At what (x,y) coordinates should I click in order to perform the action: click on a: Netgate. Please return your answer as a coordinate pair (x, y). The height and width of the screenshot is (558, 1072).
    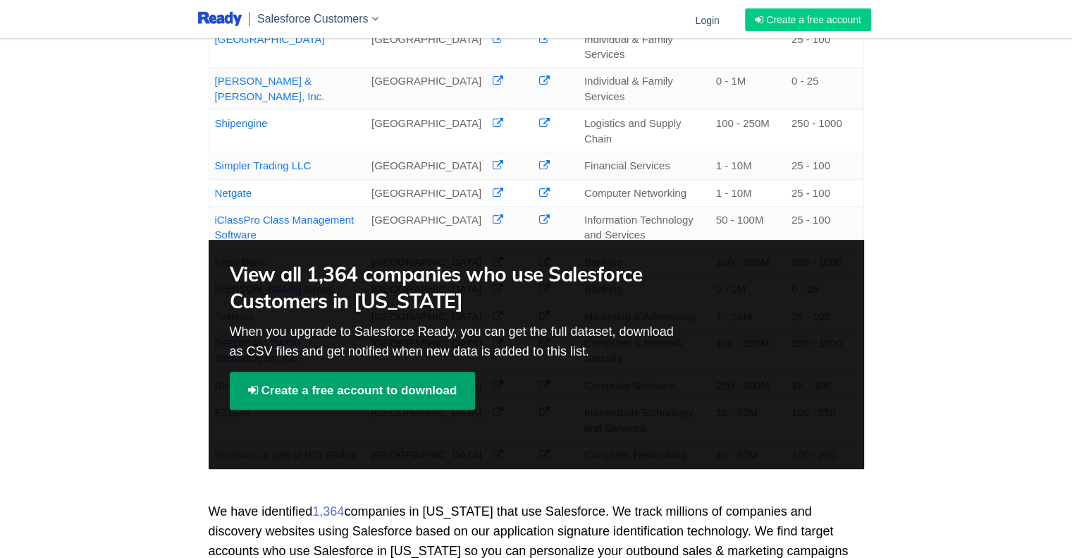
    Looking at the image, I should click on (233, 192).